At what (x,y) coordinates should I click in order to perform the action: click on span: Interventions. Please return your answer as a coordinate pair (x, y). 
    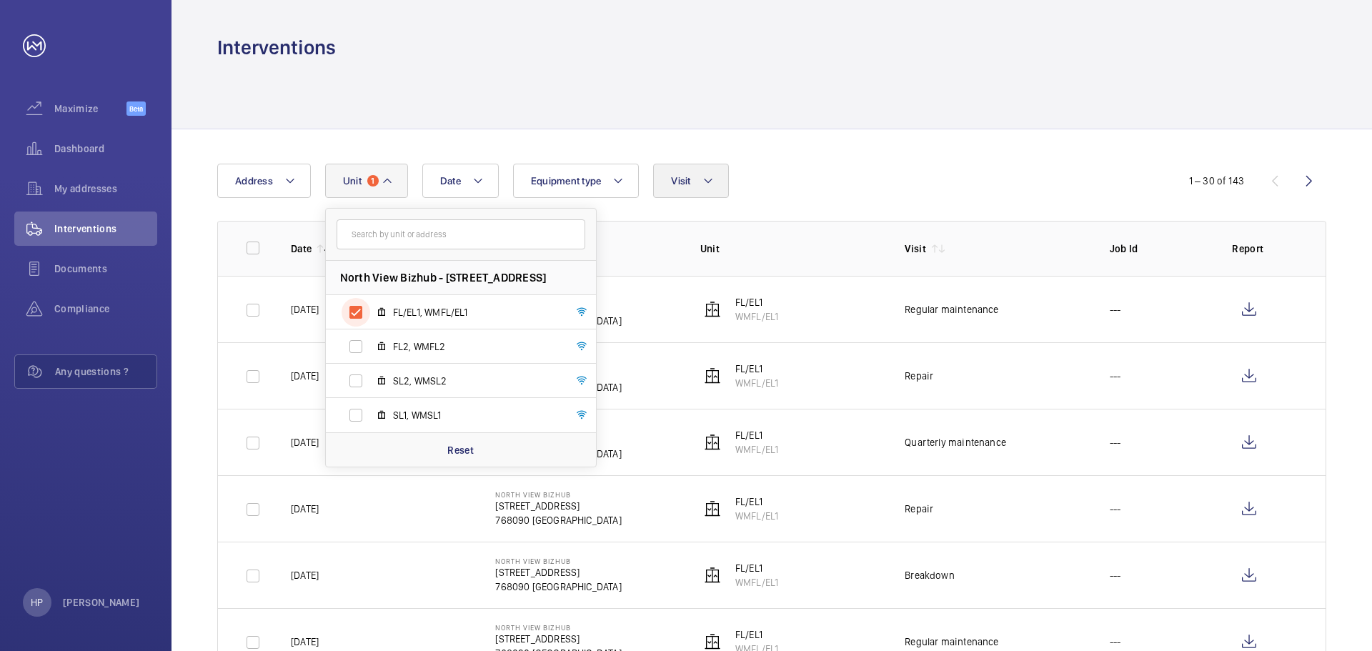
    Looking at the image, I should click on (106, 229).